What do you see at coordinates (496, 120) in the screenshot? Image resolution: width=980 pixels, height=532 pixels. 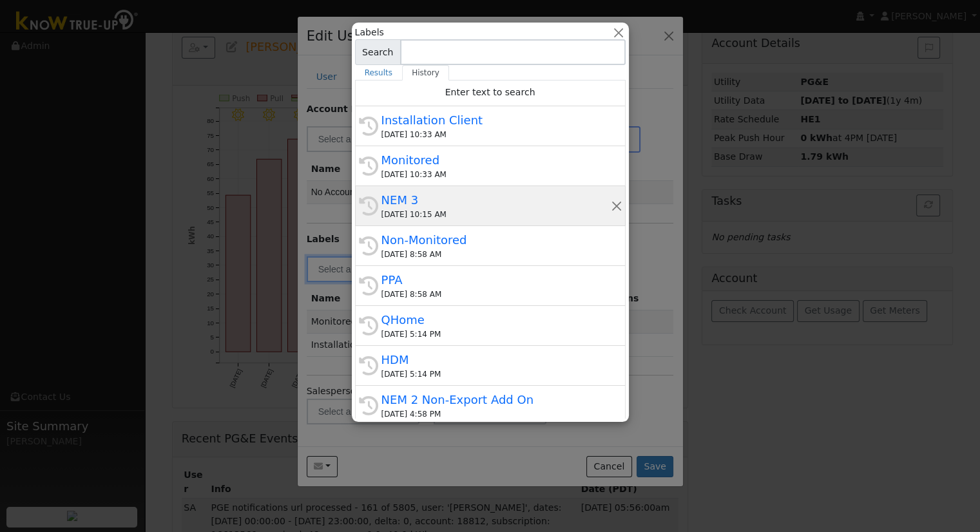 I see `div: Installation Client` at bounding box center [496, 120].